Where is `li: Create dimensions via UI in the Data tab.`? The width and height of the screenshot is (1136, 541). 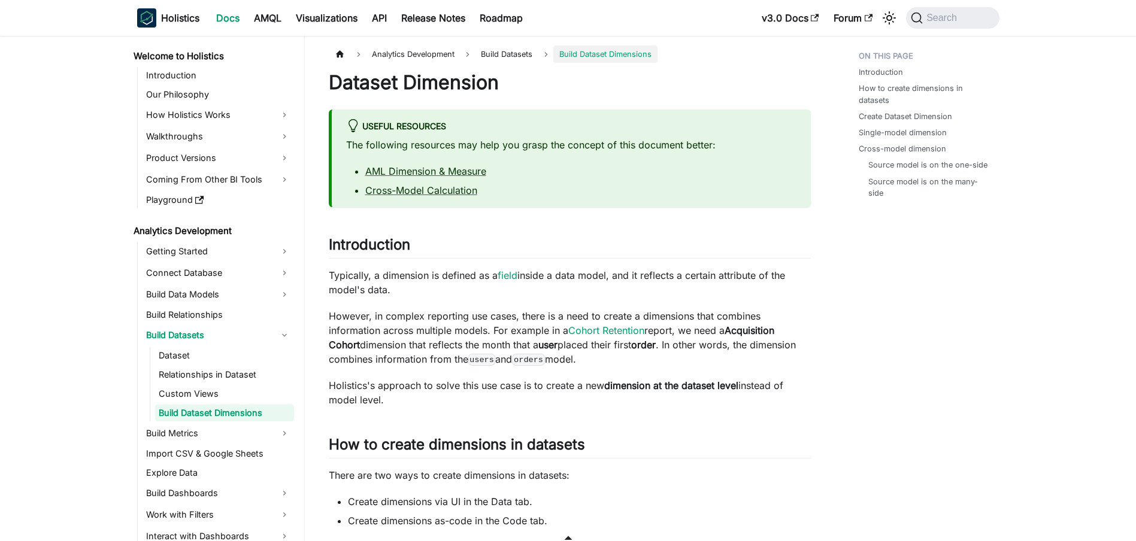
li: Create dimensions via UI in the Data tab. is located at coordinates (579, 502).